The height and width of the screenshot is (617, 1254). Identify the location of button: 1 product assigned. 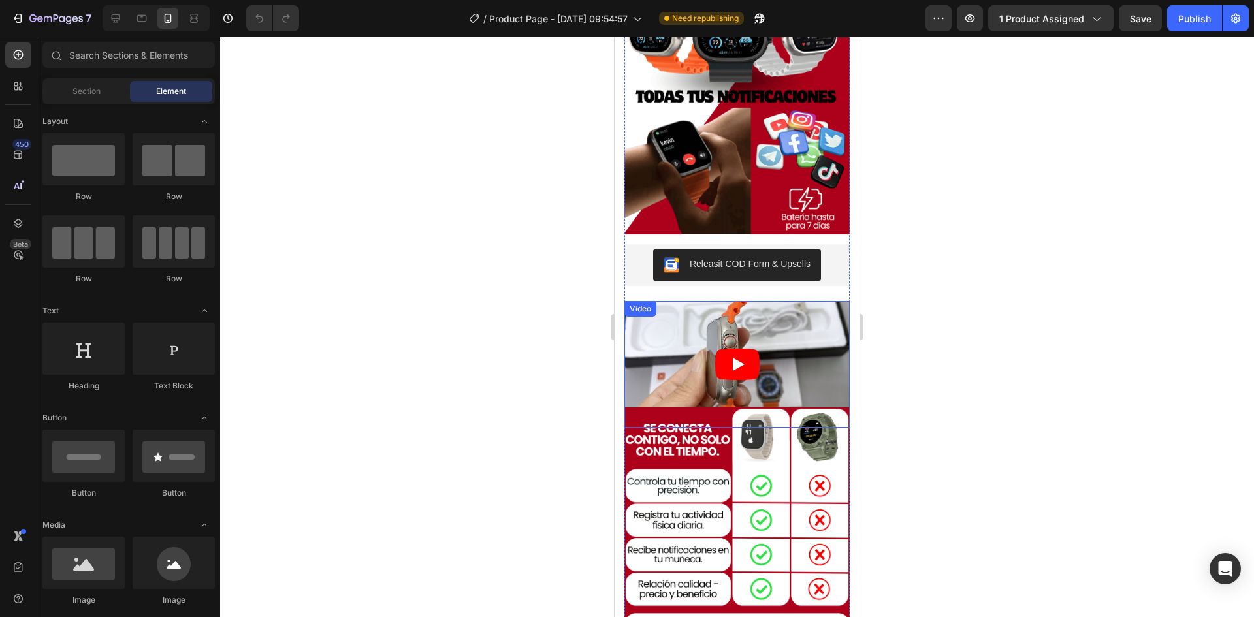
(1051, 18).